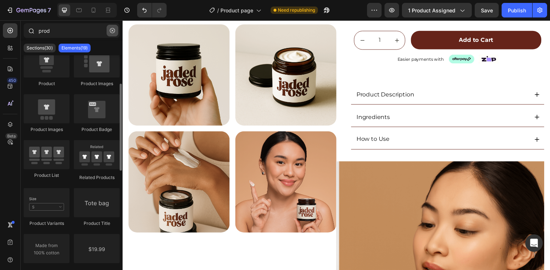 The image size is (550, 270). I want to click on p: Elements(19), so click(75, 48).